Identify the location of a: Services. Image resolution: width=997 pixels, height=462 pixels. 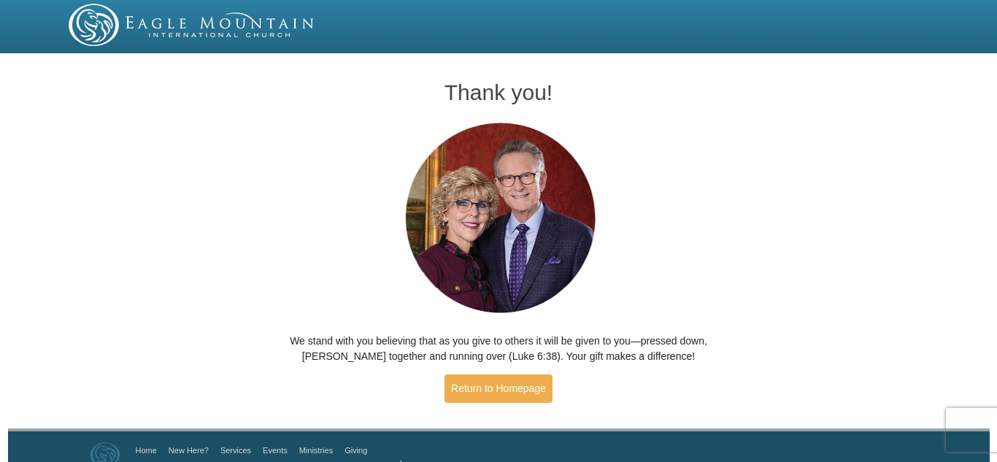
(236, 450).